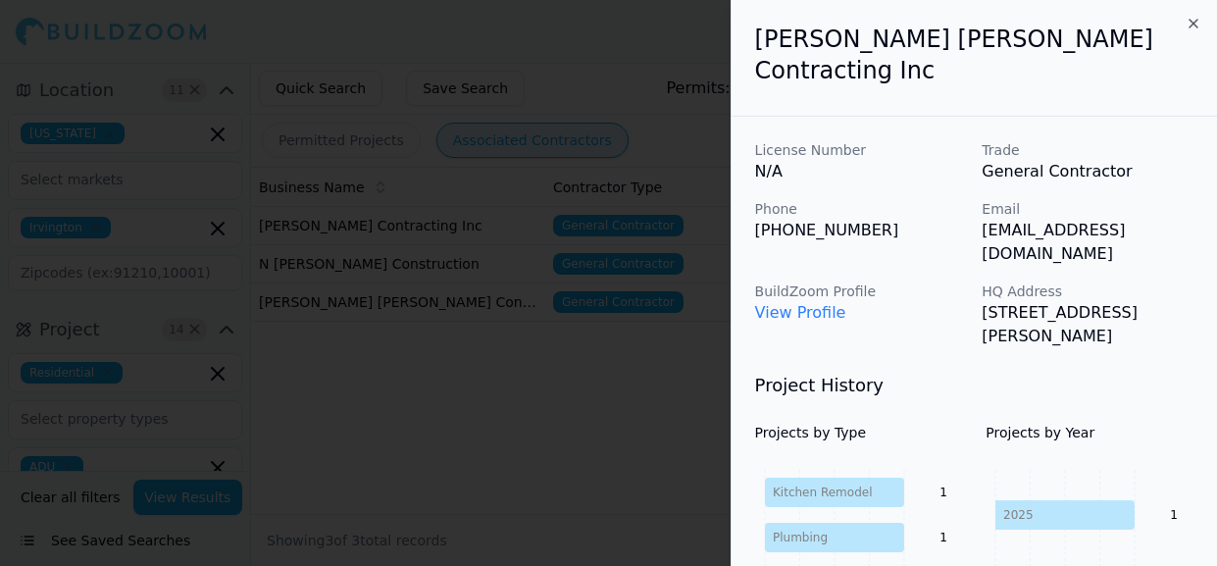 Image resolution: width=1217 pixels, height=566 pixels. I want to click on tspan: 2025, so click(1018, 515).